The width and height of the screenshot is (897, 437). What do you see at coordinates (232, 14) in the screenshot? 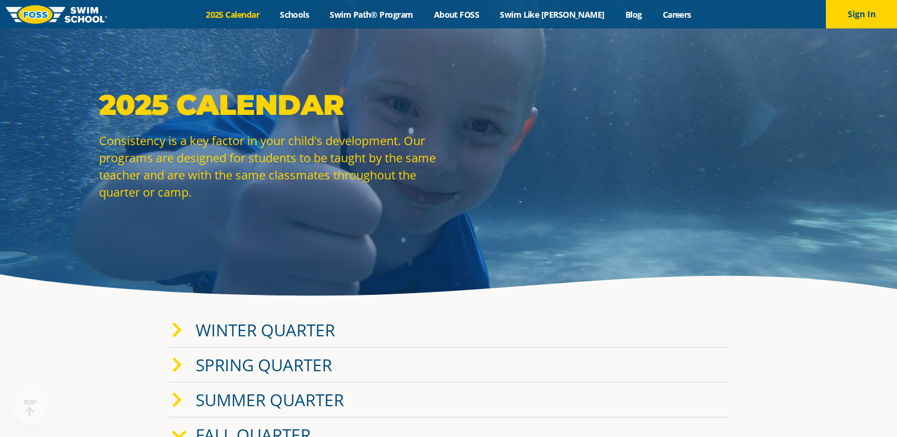
I see `a: 2025 Calendar` at bounding box center [232, 14].